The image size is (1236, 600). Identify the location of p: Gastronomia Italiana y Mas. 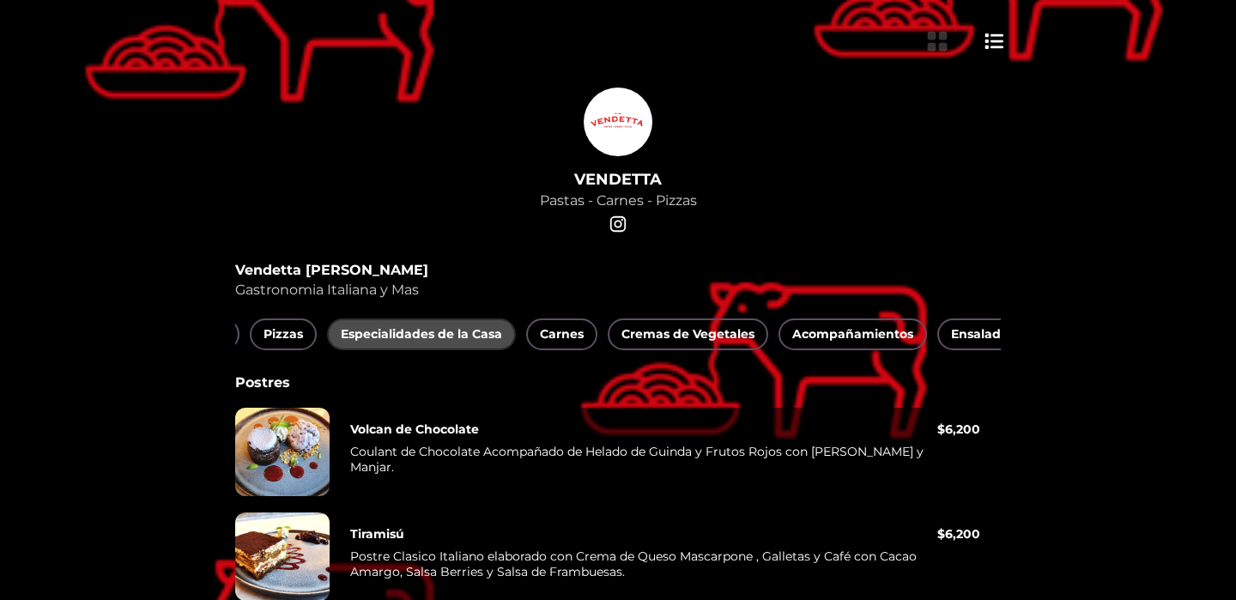
(618, 289).